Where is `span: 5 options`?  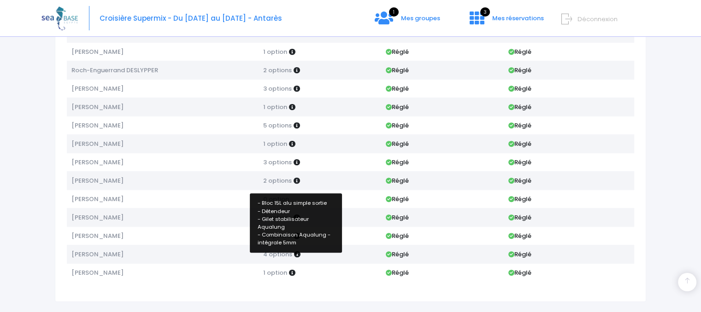
span: 5 options is located at coordinates (277, 125).